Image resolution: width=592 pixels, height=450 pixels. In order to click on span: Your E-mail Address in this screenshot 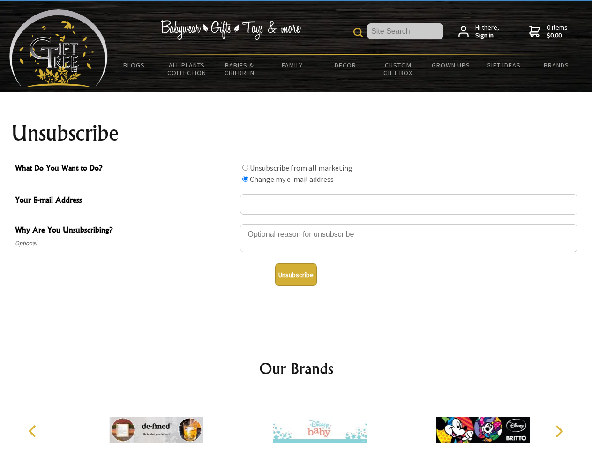, I will do `click(125, 201)`.